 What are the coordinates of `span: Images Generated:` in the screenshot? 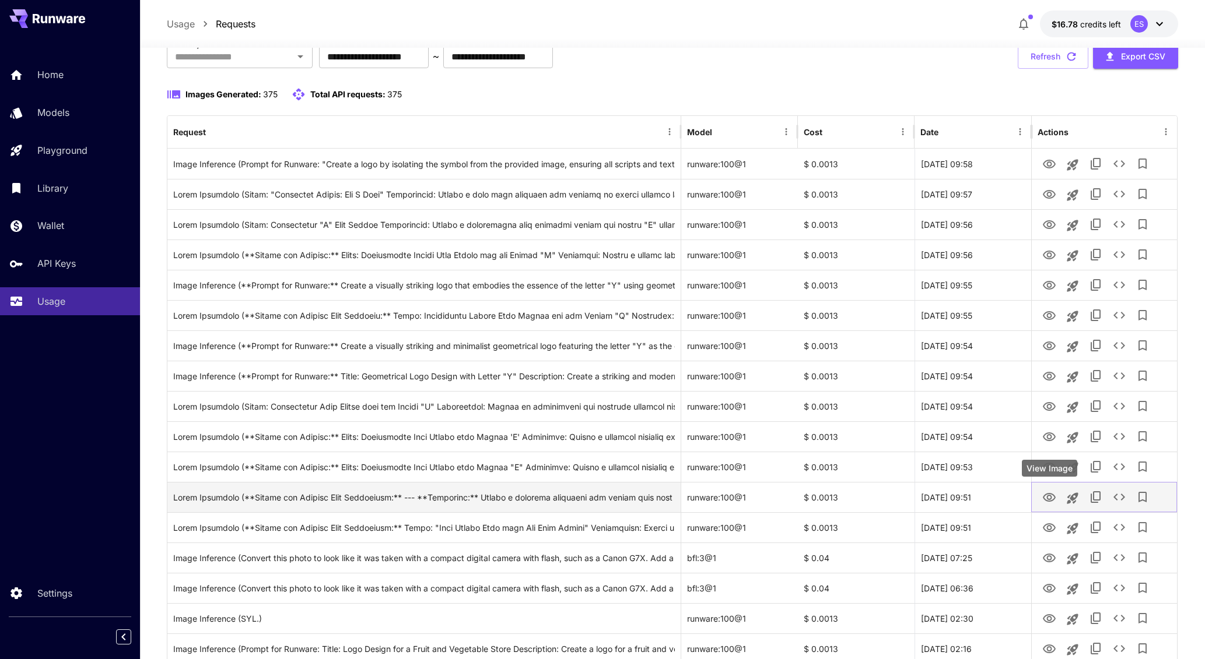 It's located at (223, 94).